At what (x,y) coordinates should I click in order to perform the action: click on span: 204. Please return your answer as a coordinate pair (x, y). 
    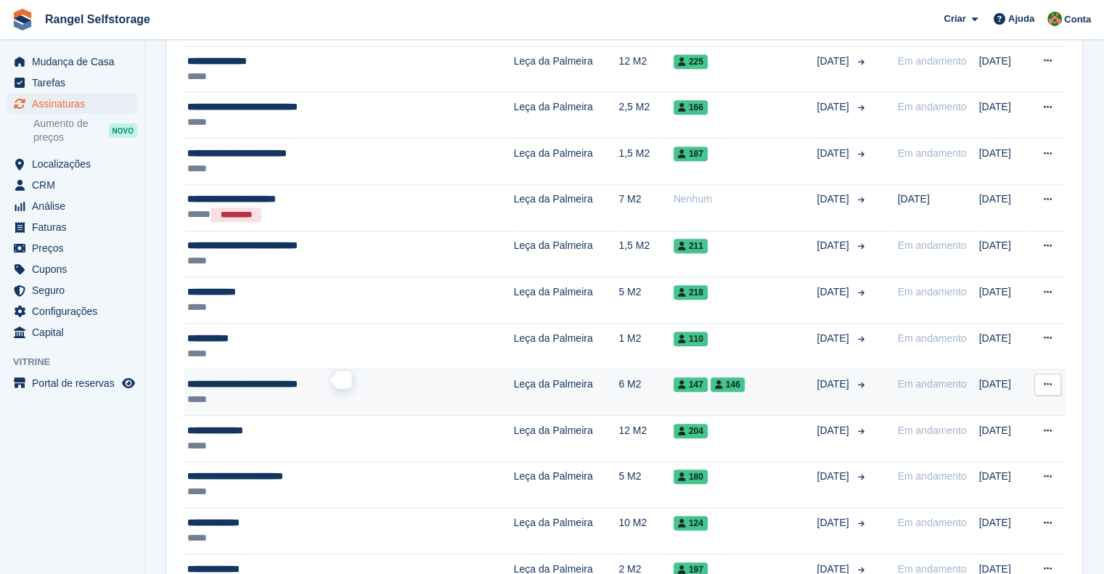
    Looking at the image, I should click on (690, 431).